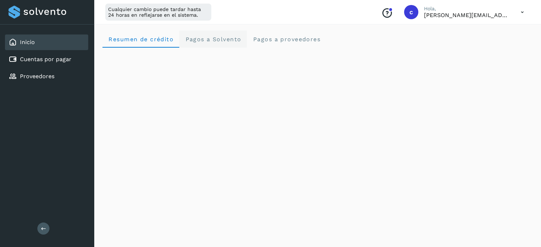 Image resolution: width=541 pixels, height=247 pixels. Describe the element at coordinates (286, 39) in the screenshot. I see `span: Pagos a proveedores` at that location.